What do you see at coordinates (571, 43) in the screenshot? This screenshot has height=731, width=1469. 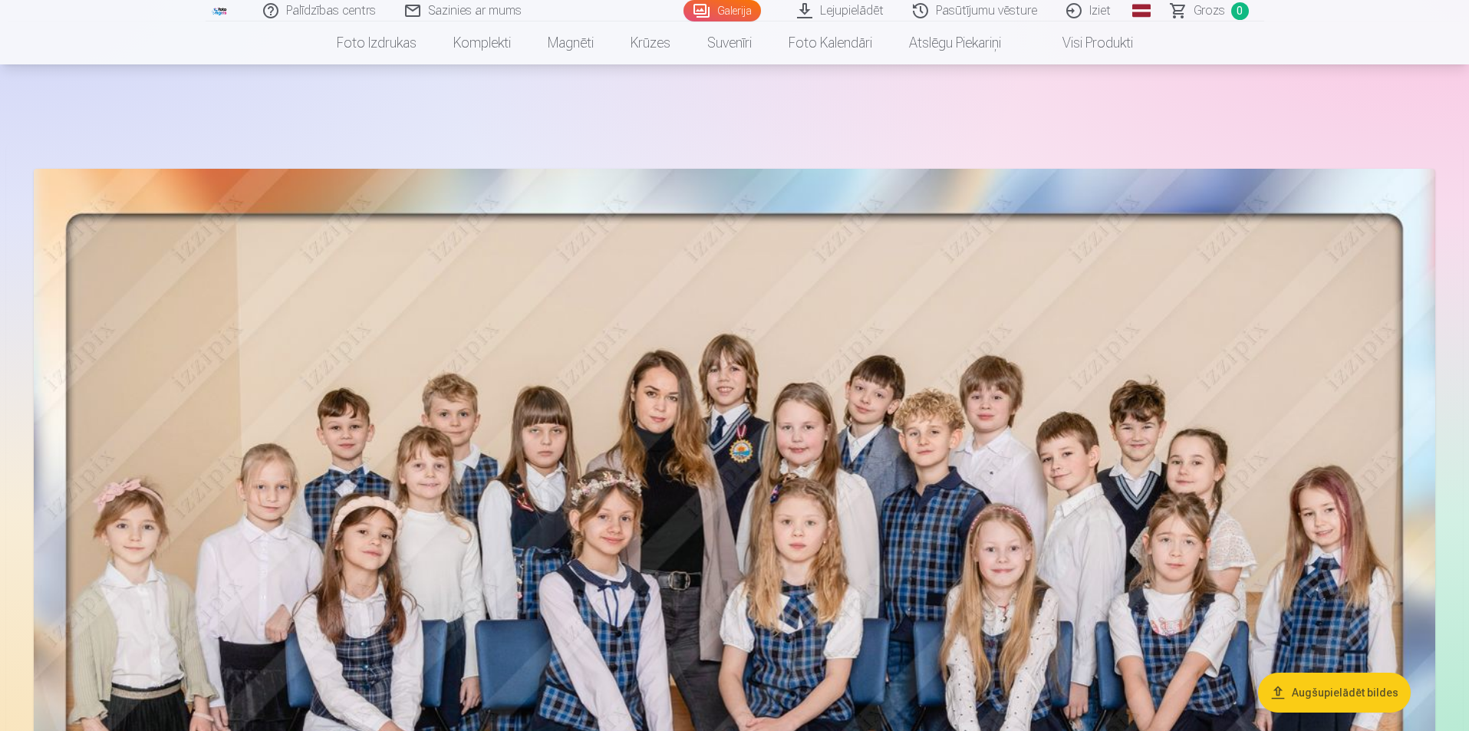 I see `a: Magnēti` at bounding box center [571, 43].